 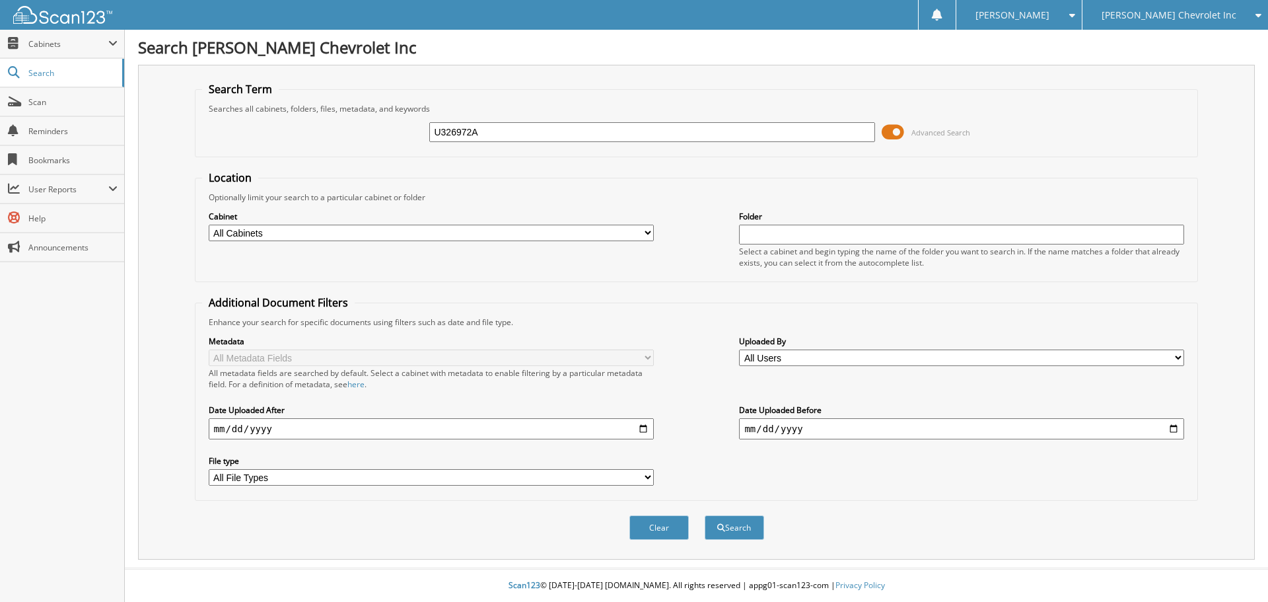 I want to click on span: Scan123, so click(x=524, y=584).